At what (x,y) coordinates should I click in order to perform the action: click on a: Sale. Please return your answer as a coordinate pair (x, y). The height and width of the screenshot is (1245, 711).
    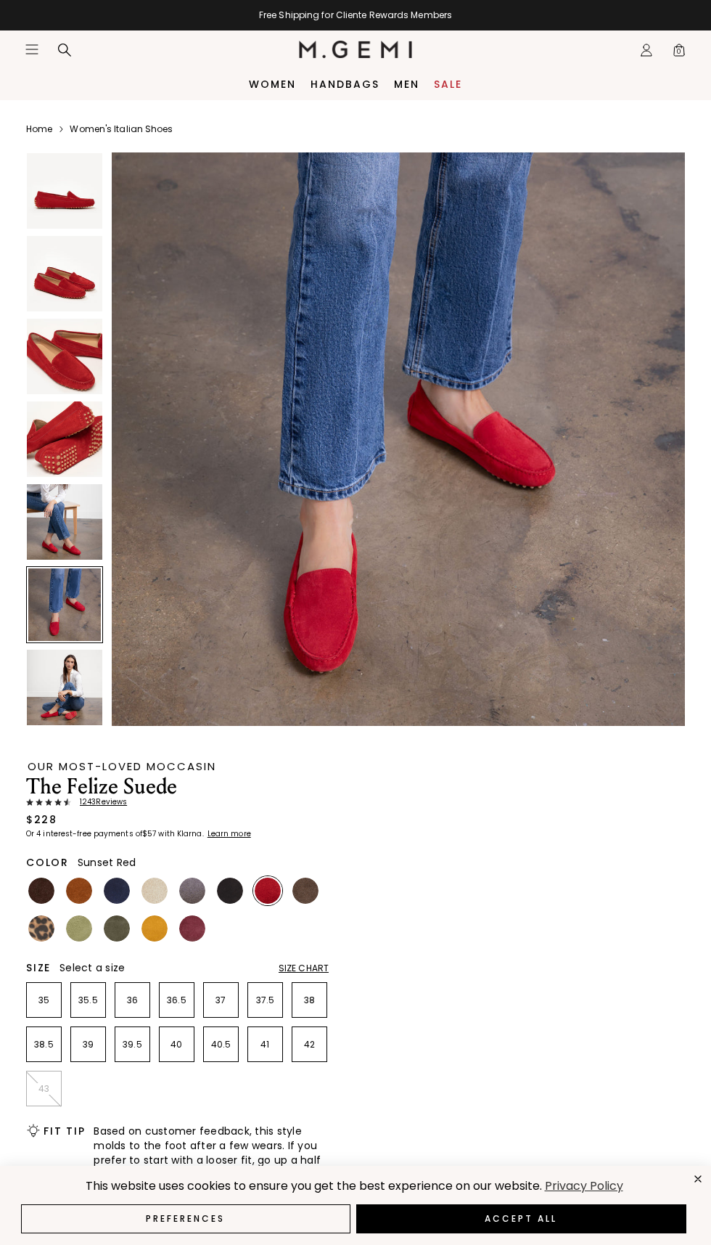
    Looking at the image, I should click on (448, 84).